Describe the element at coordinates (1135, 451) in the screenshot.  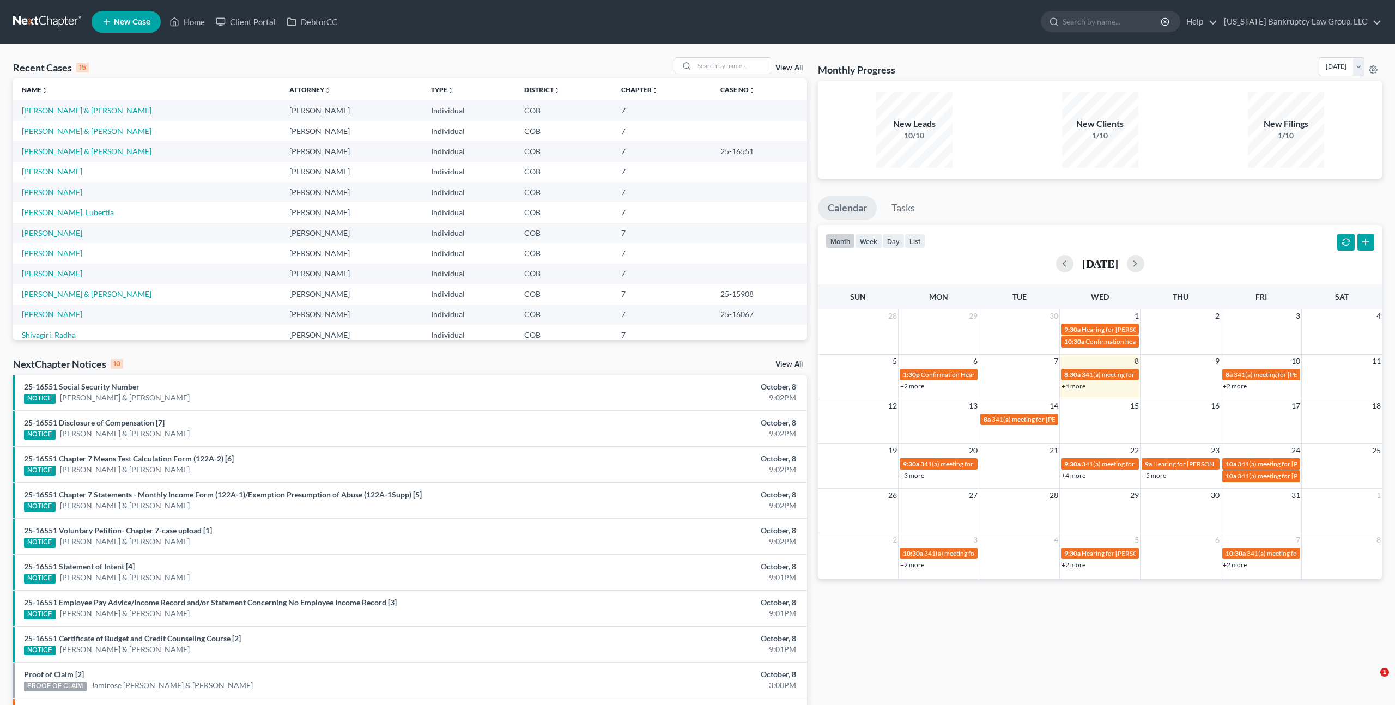
I see `span: 22` at that location.